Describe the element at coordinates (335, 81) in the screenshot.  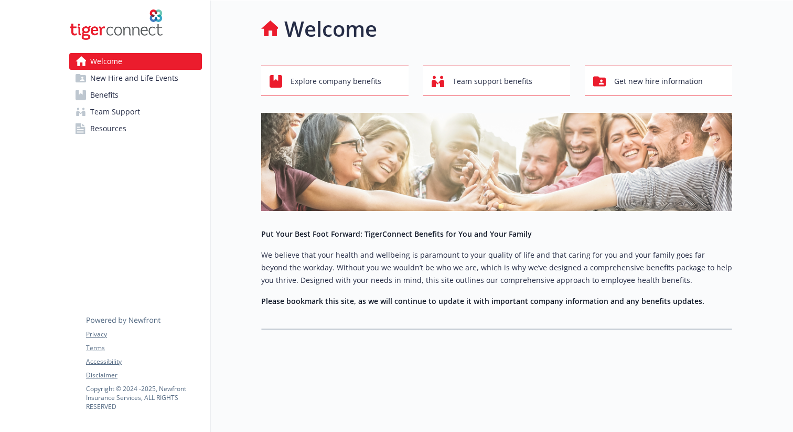
I see `button: Explore company benefits` at that location.